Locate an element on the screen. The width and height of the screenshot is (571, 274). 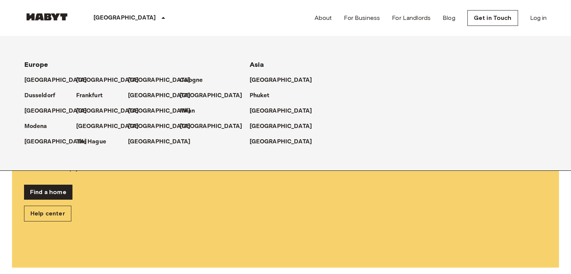
p: Cologne is located at coordinates (191, 80).